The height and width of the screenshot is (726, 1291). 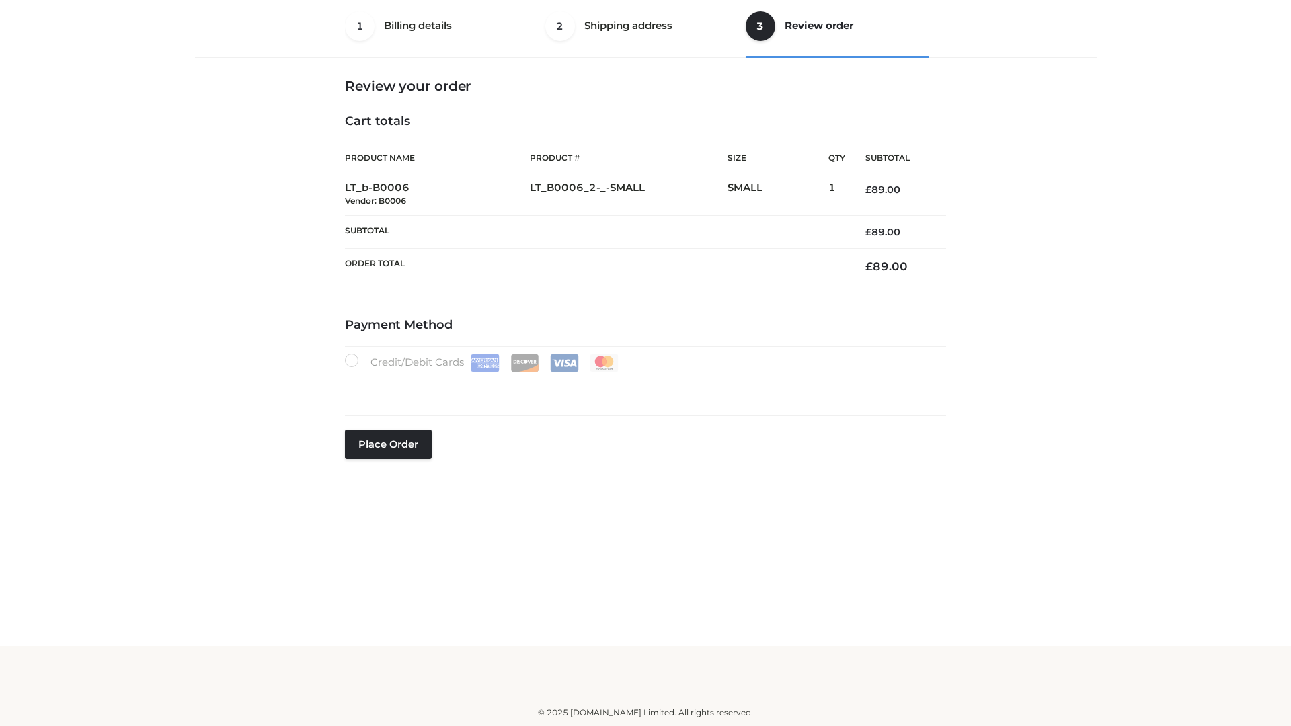 What do you see at coordinates (595, 266) in the screenshot?
I see `th: Order Total` at bounding box center [595, 266].